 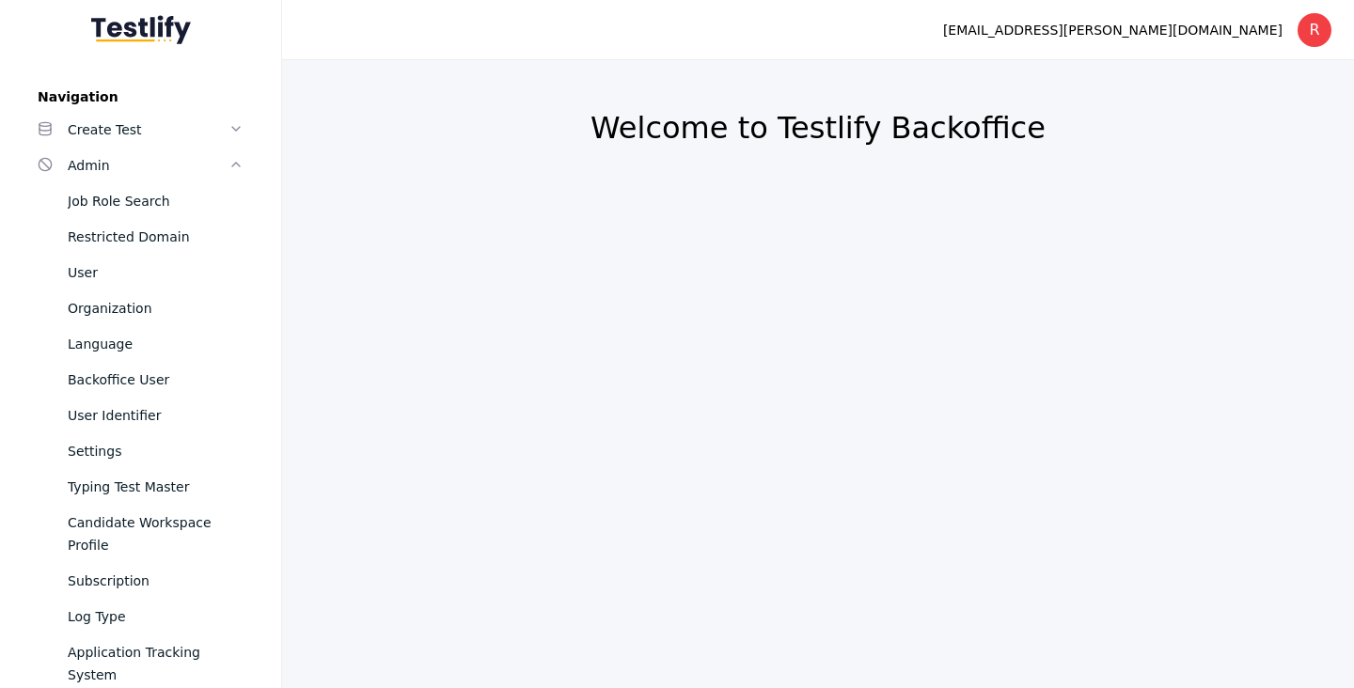 I want to click on div: Typing Test Master, so click(x=155, y=487).